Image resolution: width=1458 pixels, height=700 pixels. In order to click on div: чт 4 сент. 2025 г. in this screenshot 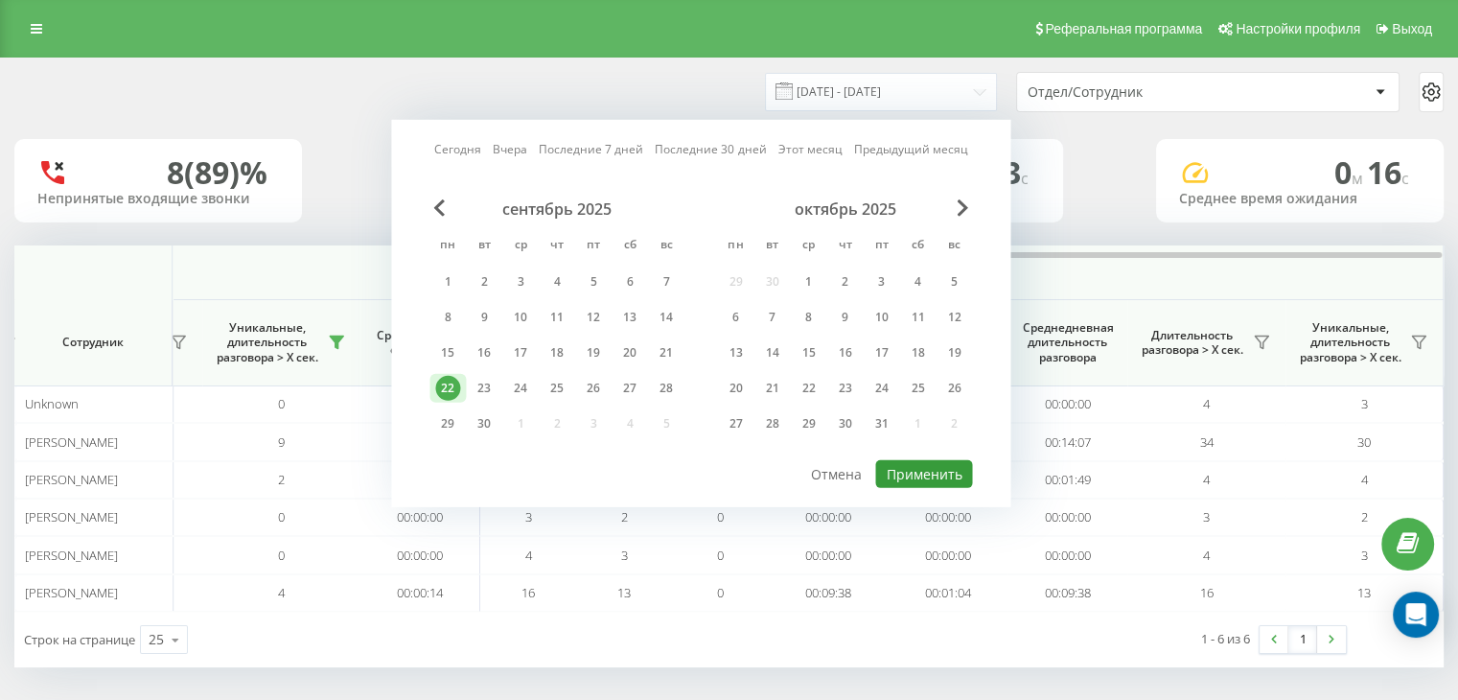, I will do `click(557, 282)`.